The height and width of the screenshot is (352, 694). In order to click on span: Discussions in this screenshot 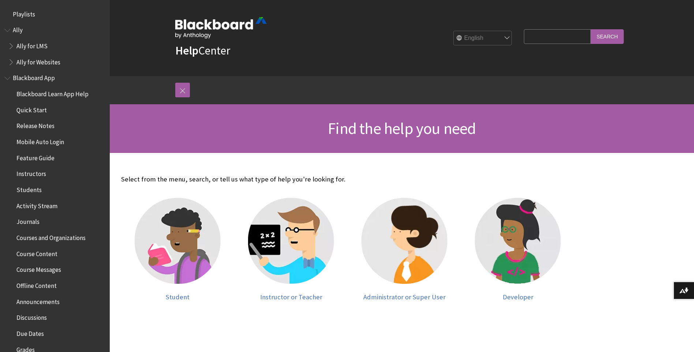, I will do `click(31, 316)`.